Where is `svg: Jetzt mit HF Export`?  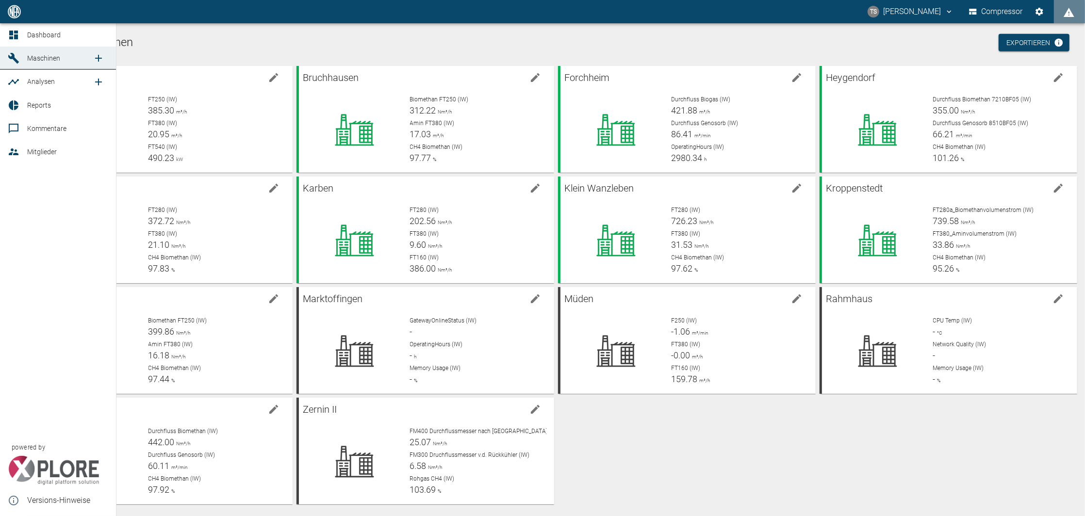 svg: Jetzt mit HF Export is located at coordinates (1059, 43).